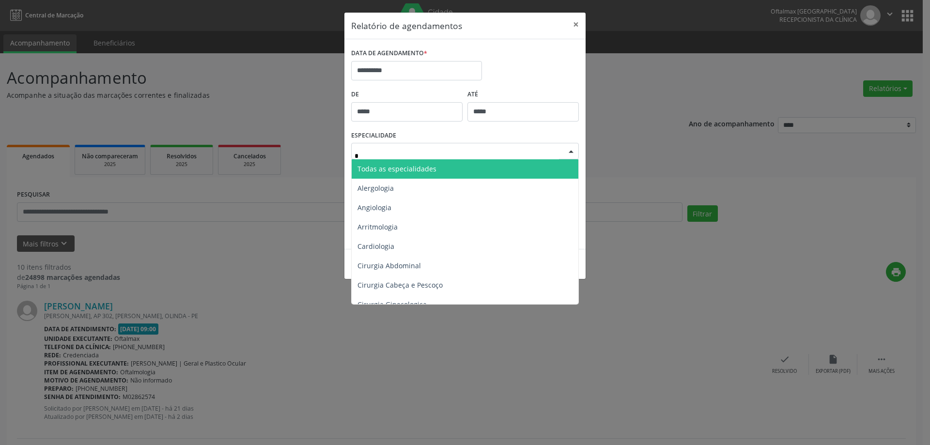 The height and width of the screenshot is (445, 930). What do you see at coordinates (374, 207) in the screenshot?
I see `span: Angiologia` at bounding box center [374, 207].